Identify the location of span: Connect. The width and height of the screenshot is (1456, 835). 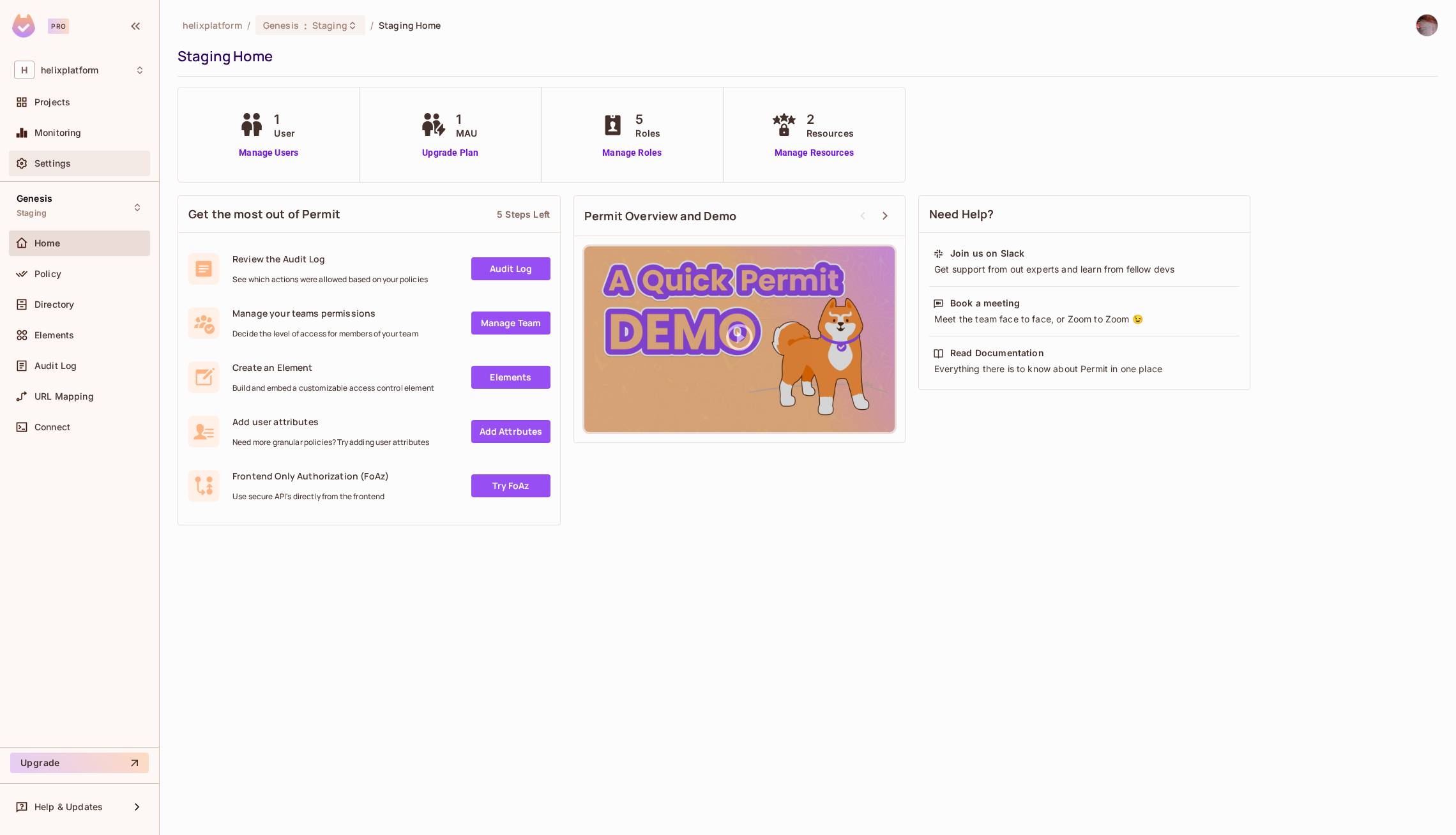
(52, 427).